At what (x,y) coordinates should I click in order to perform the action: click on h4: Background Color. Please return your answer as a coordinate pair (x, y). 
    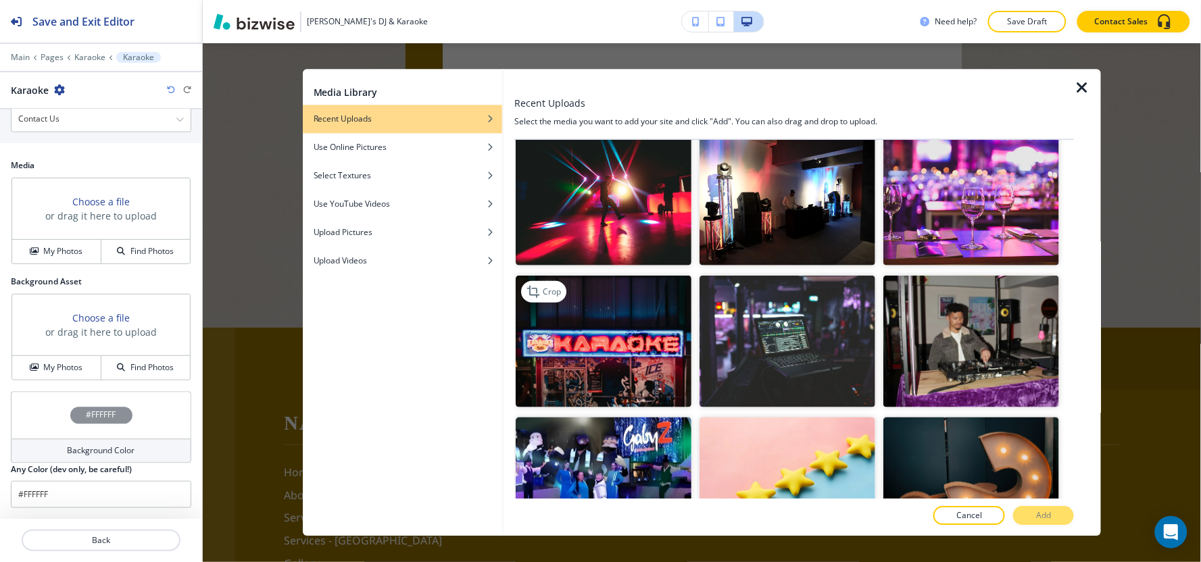
    Looking at the image, I should click on (101, 452).